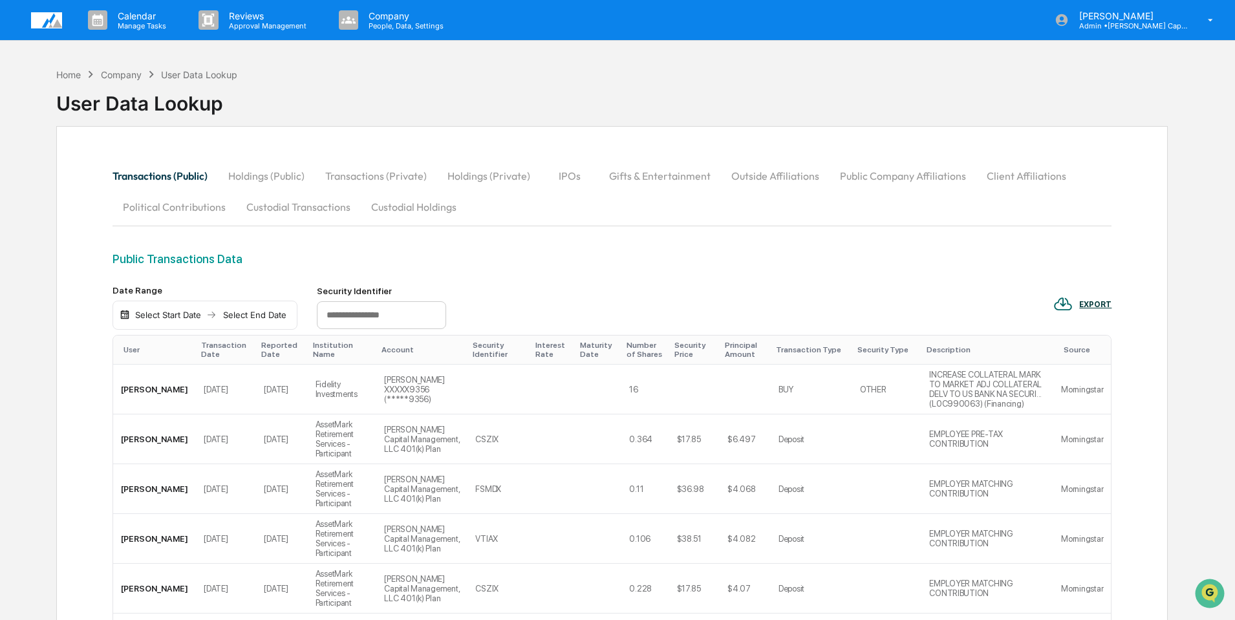  Describe the element at coordinates (499, 489) in the screenshot. I see `td: FSMDX` at that location.